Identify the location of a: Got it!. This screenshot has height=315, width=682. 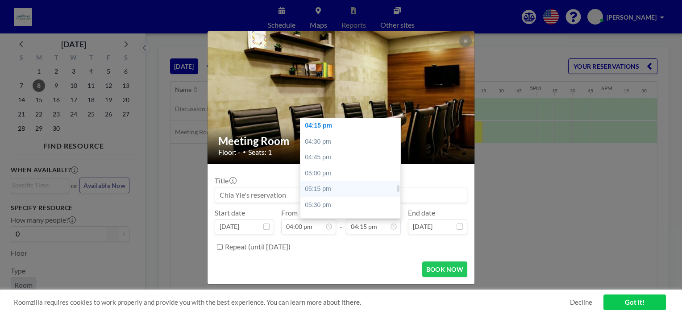
(635, 302).